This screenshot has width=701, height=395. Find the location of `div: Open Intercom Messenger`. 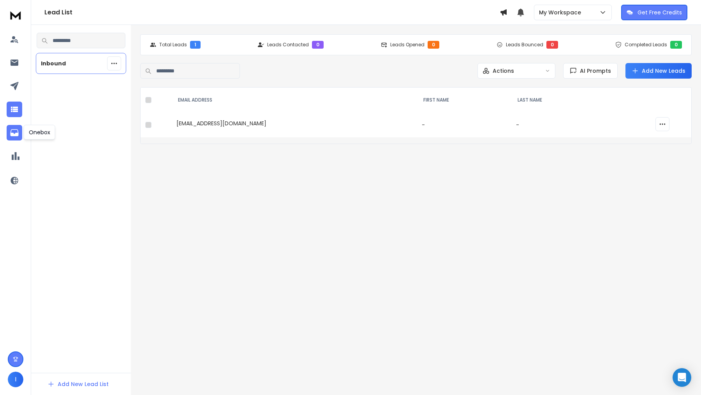

div: Open Intercom Messenger is located at coordinates (681, 378).